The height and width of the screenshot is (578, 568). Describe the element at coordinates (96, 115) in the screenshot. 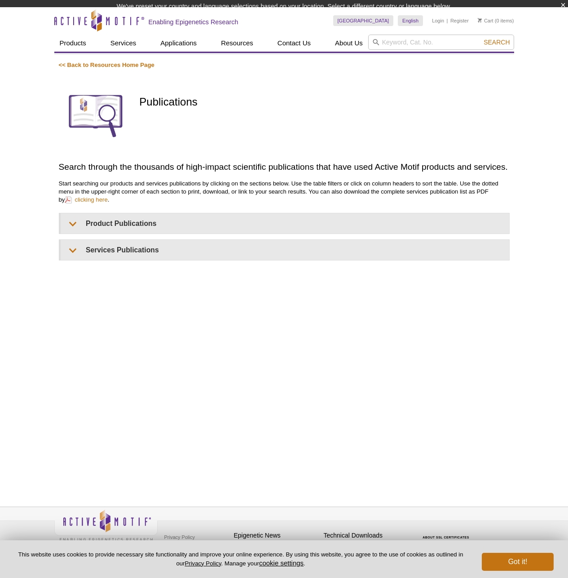

I see `img: Publications` at that location.